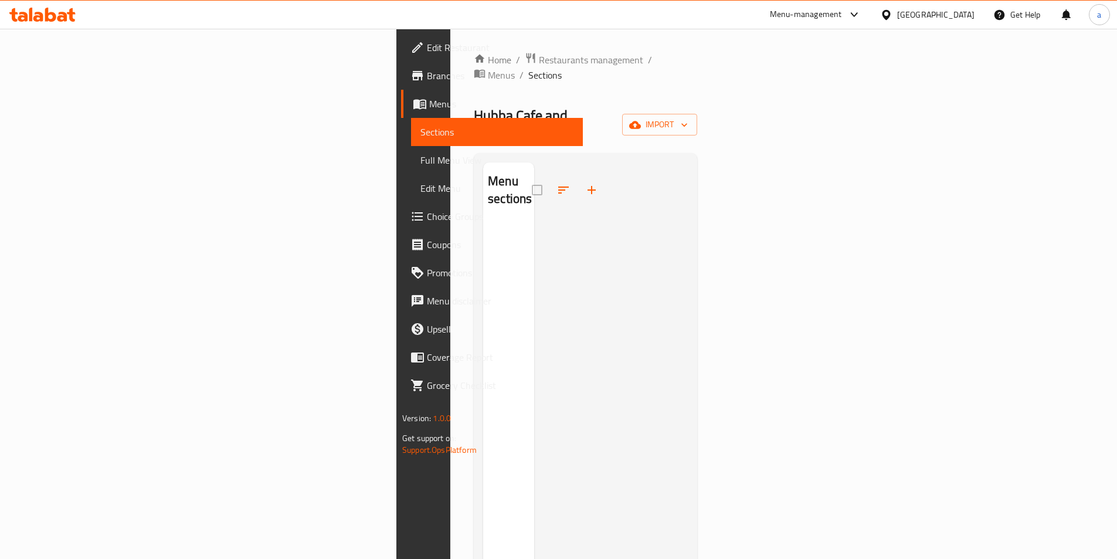  Describe the element at coordinates (492, 76) in the screenshot. I see `a: Branches` at that location.